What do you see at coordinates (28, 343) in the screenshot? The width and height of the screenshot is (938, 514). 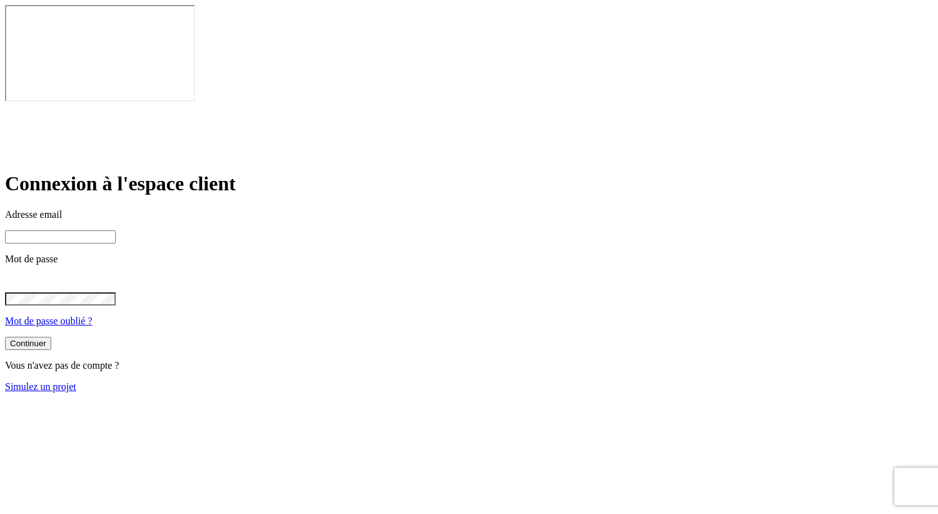 I see `div: Continuer` at bounding box center [28, 343].